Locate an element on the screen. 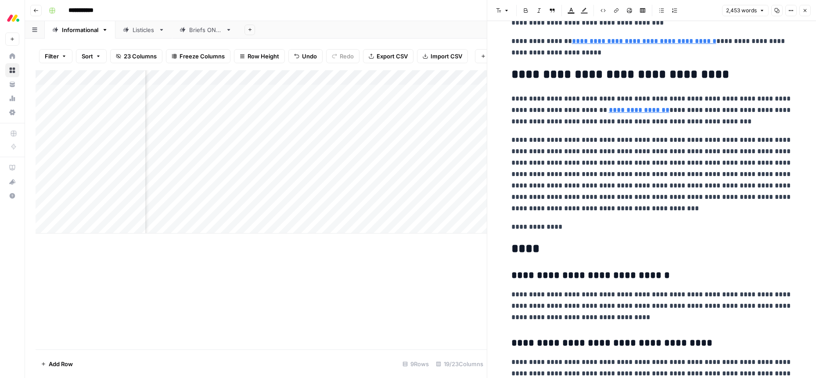 This screenshot has height=378, width=816. button: Import CSV is located at coordinates (442, 56).